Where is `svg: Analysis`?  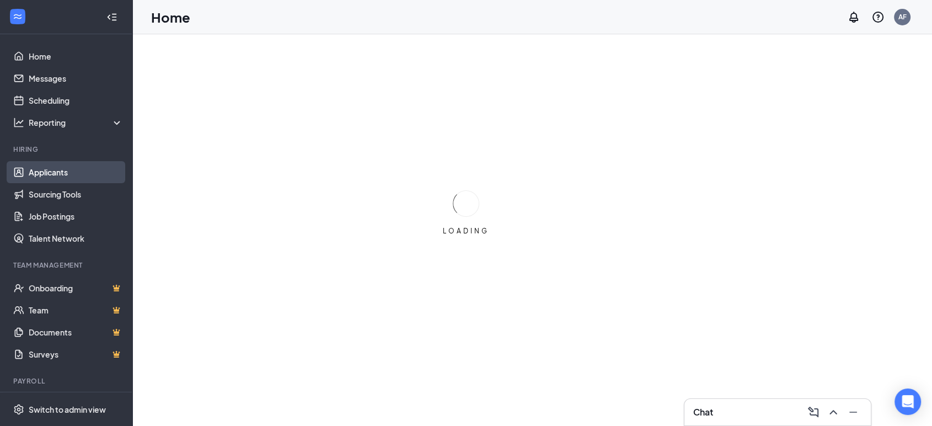
svg: Analysis is located at coordinates (19, 122).